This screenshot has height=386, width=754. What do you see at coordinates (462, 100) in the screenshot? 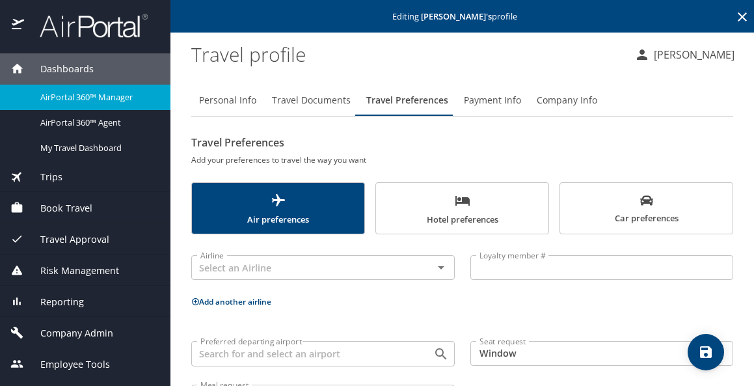
I see `div: Profile` at bounding box center [462, 100].